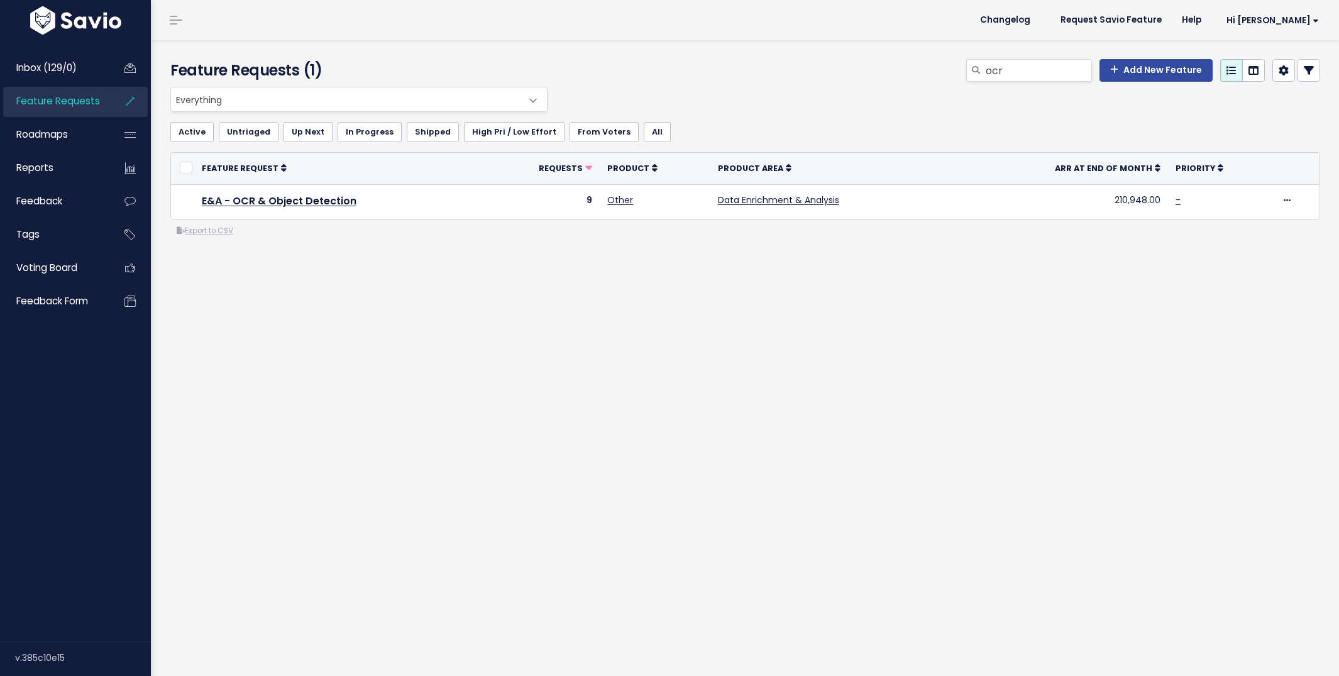 This screenshot has height=676, width=1339. Describe the element at coordinates (751, 168) in the screenshot. I see `span: Product Area` at that location.